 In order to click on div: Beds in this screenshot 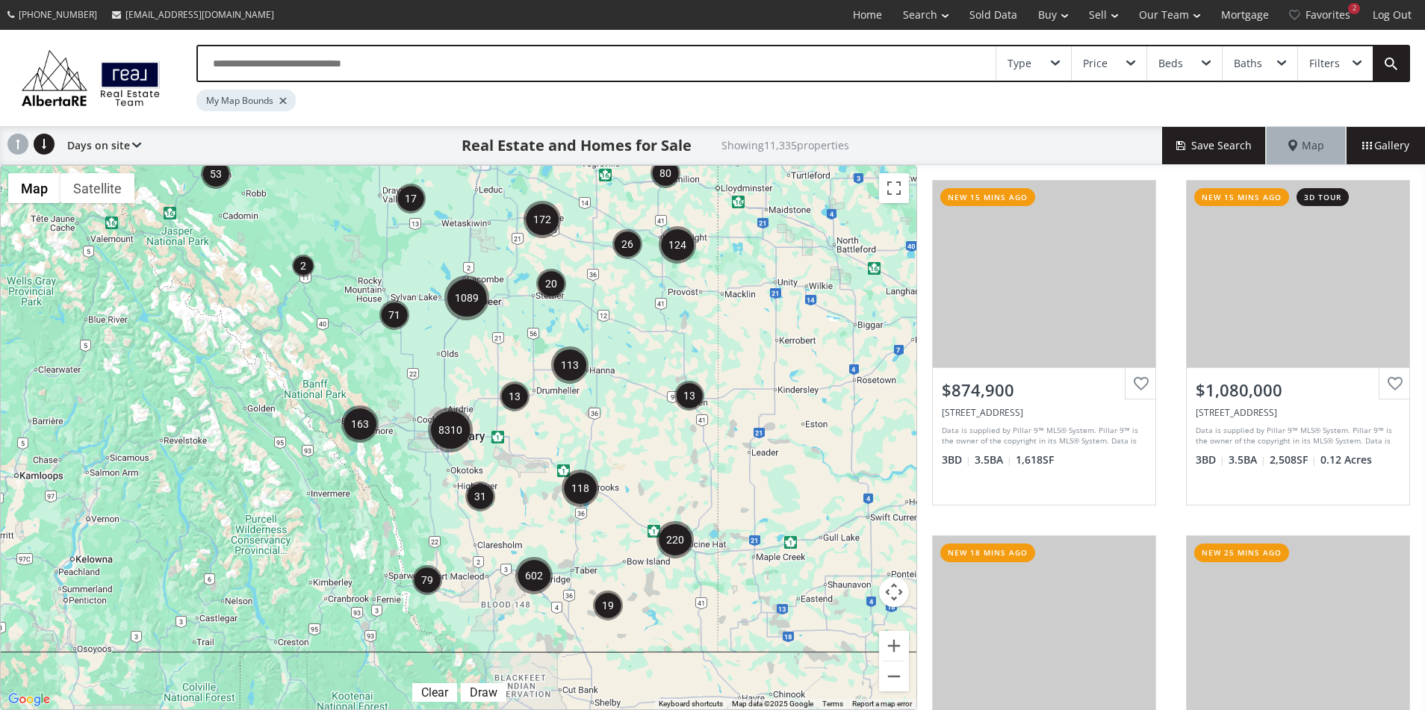, I will do `click(1170, 63)`.